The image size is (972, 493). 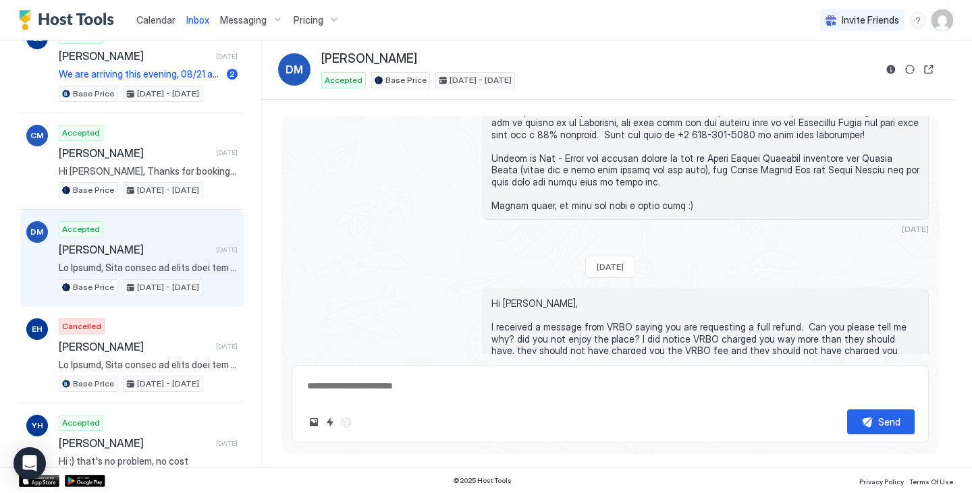 I want to click on a: Calendar, so click(x=156, y=20).